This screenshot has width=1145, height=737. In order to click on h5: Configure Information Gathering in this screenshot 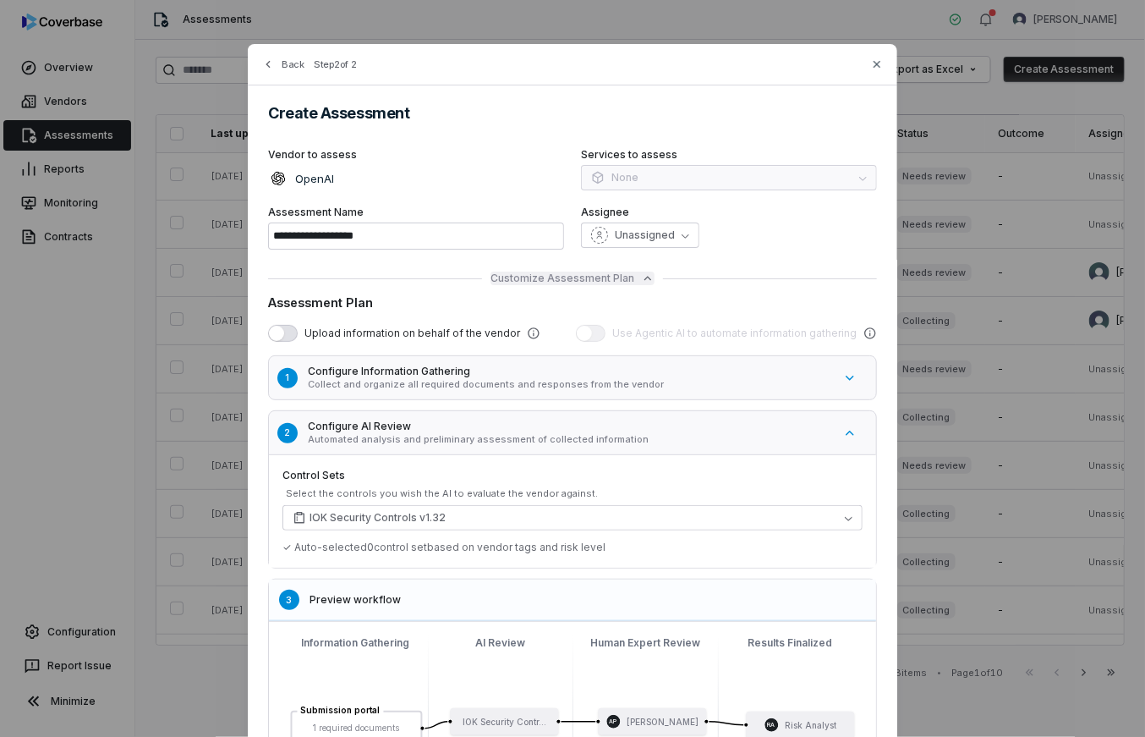, I will do `click(570, 371)`.